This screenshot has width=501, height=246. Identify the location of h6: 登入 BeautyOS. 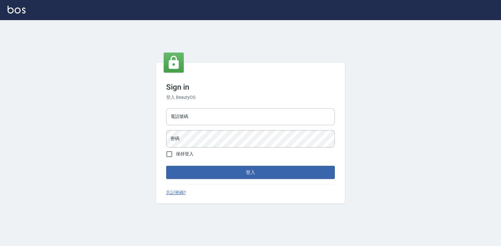
(251, 97).